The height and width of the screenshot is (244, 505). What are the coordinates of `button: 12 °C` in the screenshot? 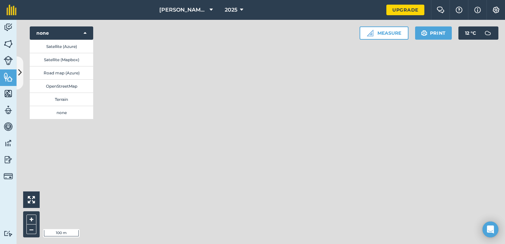 It's located at (478, 33).